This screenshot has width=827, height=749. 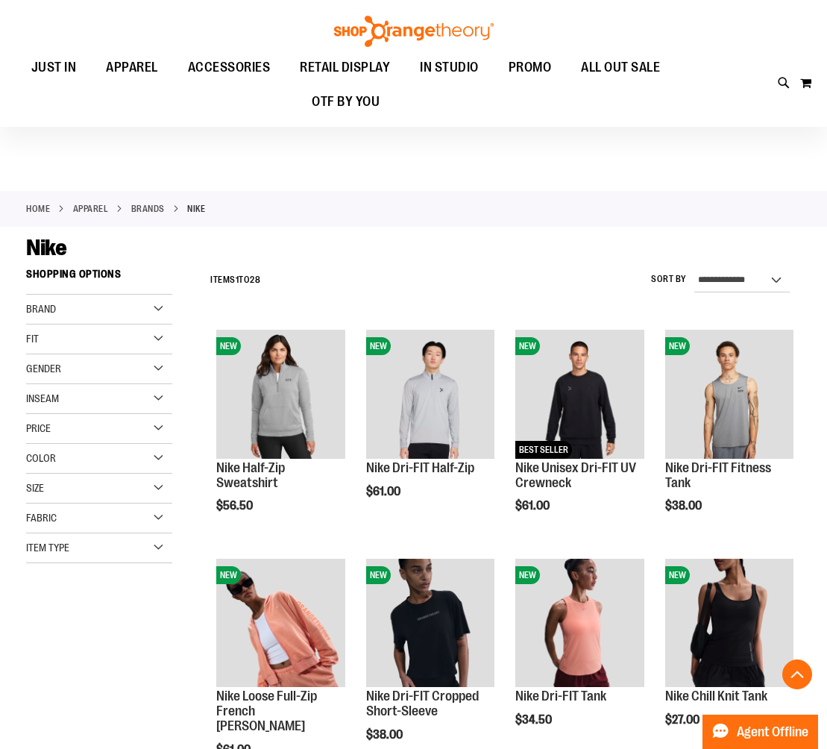 I want to click on span: Price, so click(x=38, y=428).